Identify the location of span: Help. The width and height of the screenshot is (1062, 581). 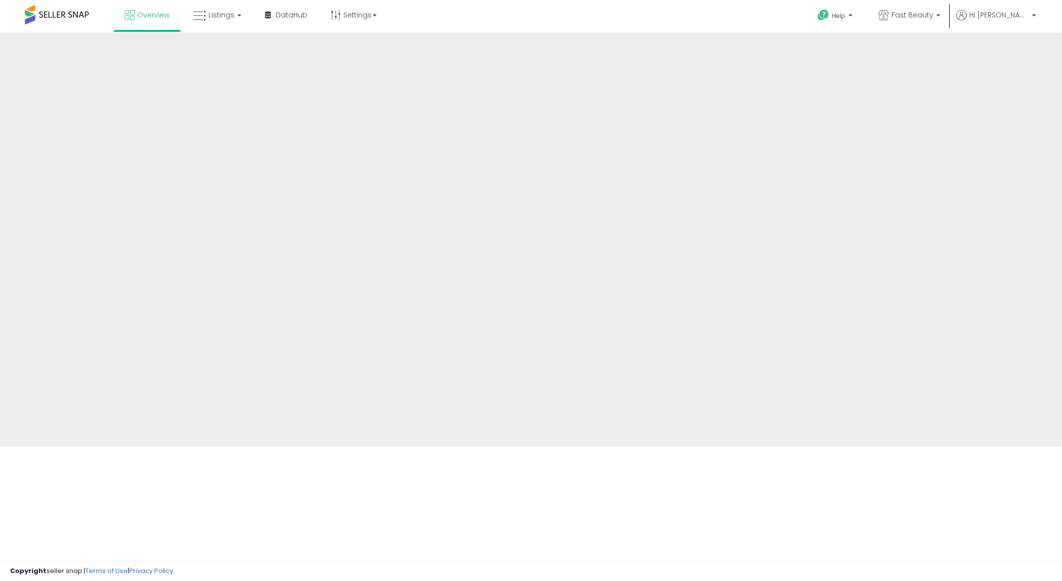
(838, 15).